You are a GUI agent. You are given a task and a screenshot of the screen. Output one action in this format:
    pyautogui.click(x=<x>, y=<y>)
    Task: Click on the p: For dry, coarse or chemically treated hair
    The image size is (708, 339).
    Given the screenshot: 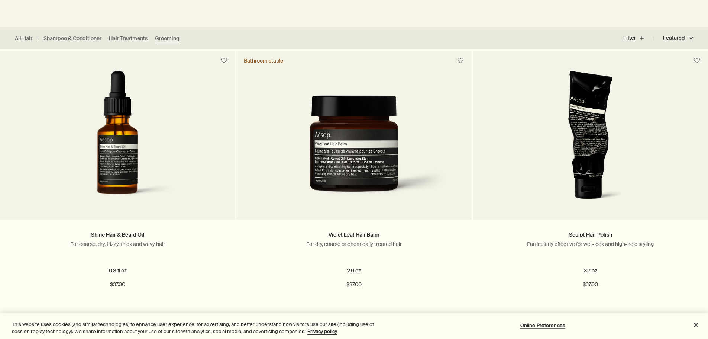 What is the action you would take?
    pyautogui.click(x=354, y=244)
    